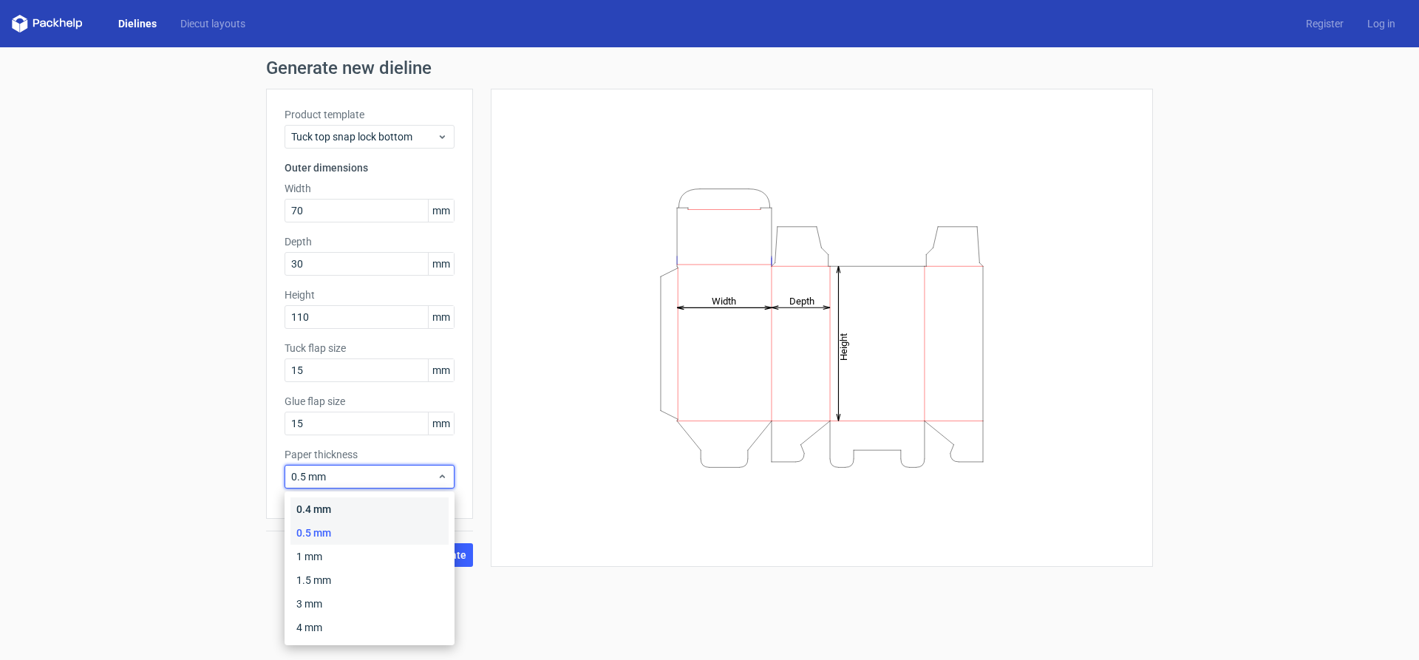 The image size is (1419, 660). I want to click on tspan: Depth, so click(802, 300).